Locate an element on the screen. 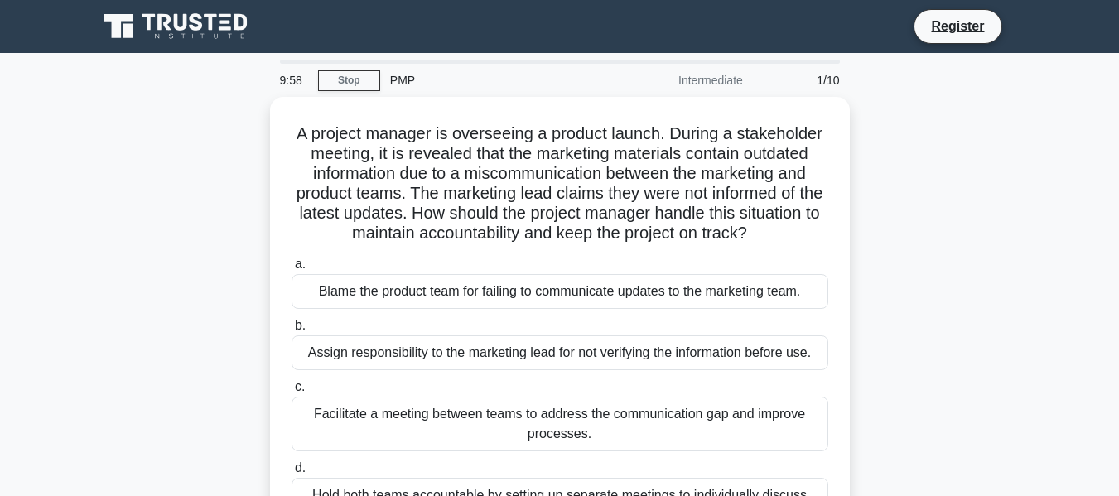 Image resolution: width=1119 pixels, height=496 pixels. a: Register is located at coordinates (957, 26).